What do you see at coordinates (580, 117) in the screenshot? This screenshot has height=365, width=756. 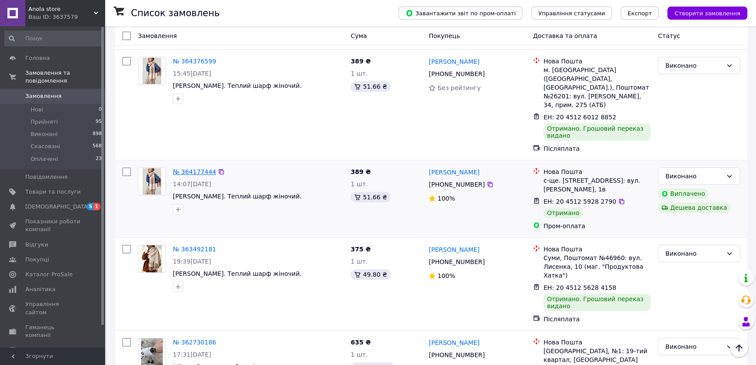 I see `span: ЕН: 20 4512 6012 8852` at bounding box center [580, 117].